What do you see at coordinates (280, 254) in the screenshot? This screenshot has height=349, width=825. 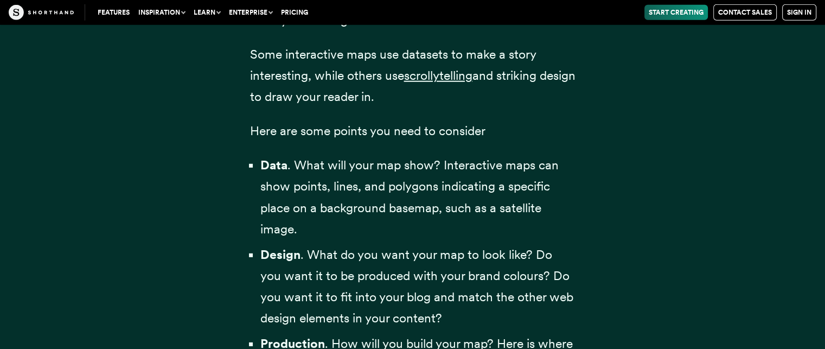 I see `strong: Design` at bounding box center [280, 254].